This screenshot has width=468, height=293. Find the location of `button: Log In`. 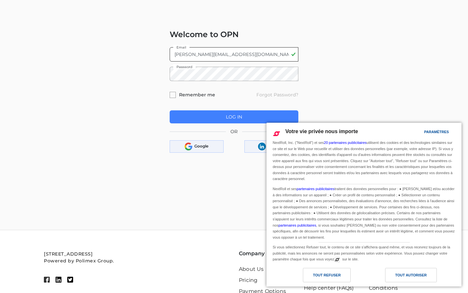

button: Log In is located at coordinates (234, 117).